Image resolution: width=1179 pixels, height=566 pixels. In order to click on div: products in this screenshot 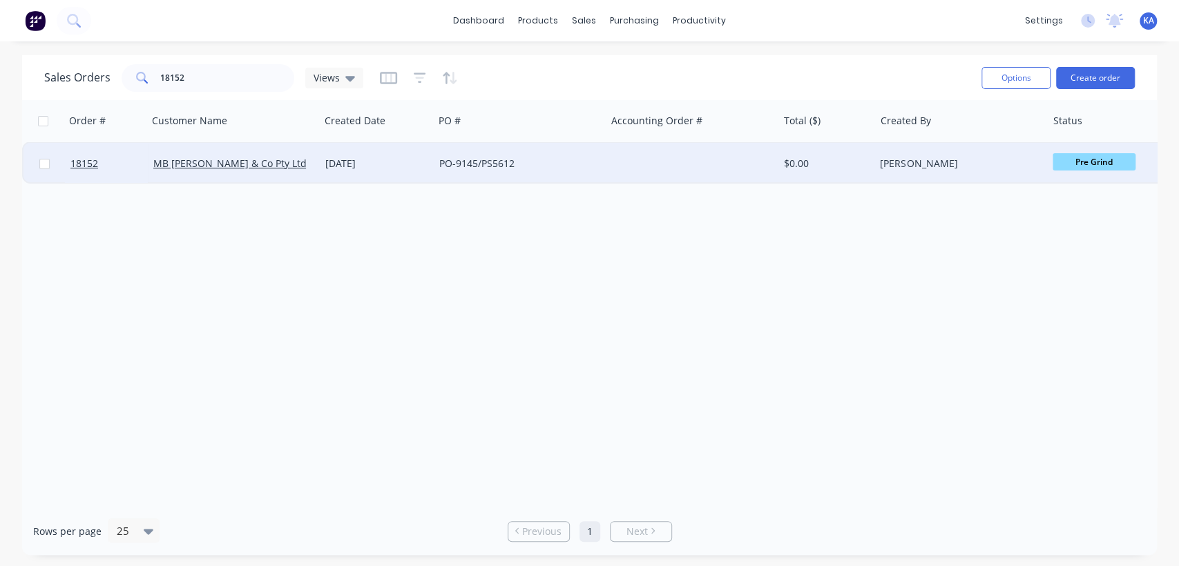, I will do `click(538, 21)`.